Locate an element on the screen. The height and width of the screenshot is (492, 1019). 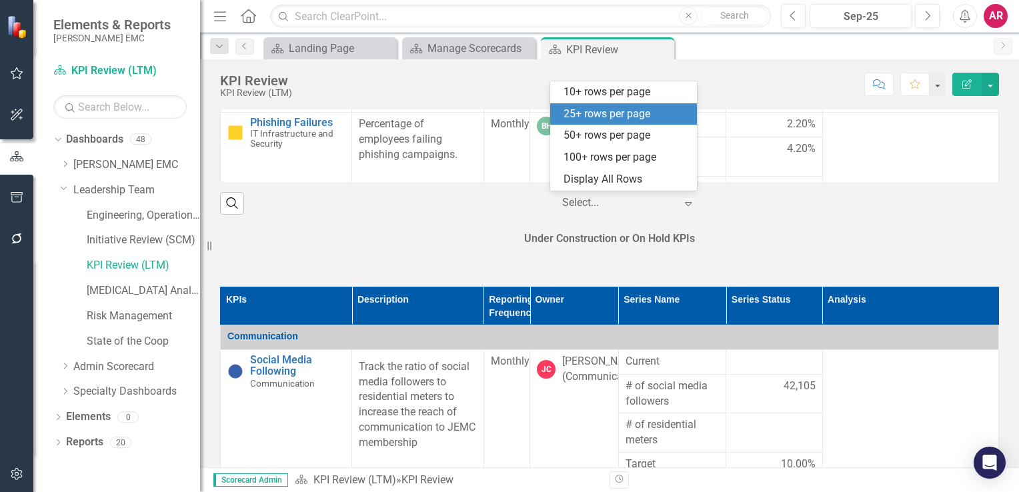
span: Target is located at coordinates (672, 464).